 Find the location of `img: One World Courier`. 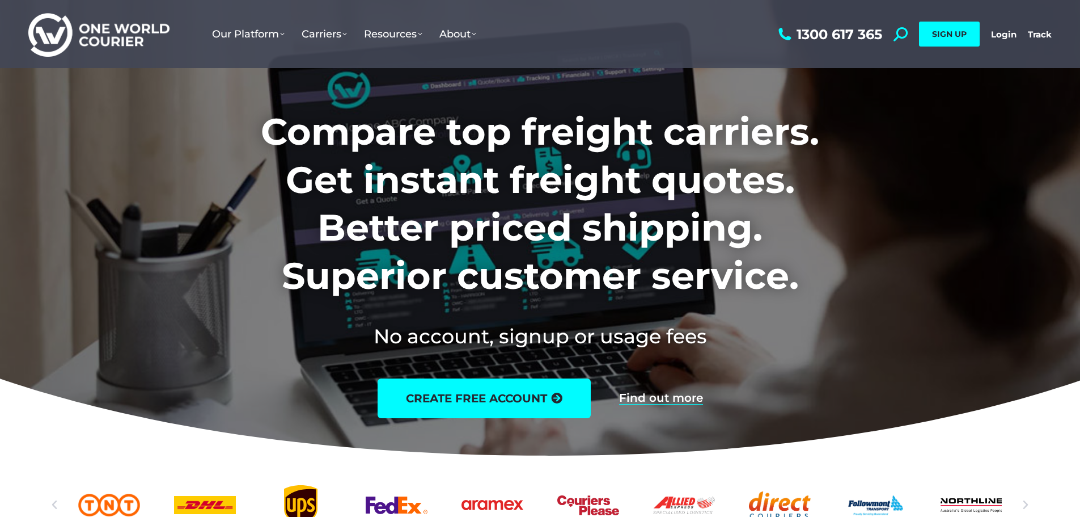

img: One World Courier is located at coordinates (99, 34).